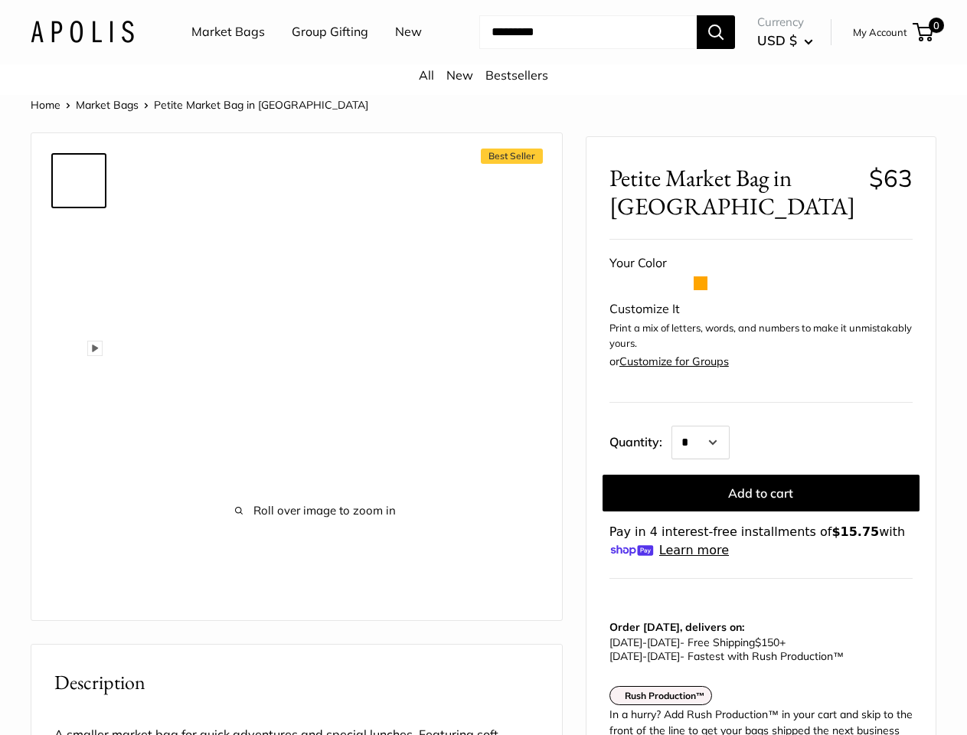 This screenshot has width=967, height=735. I want to click on a: Group Gifting, so click(330, 32).